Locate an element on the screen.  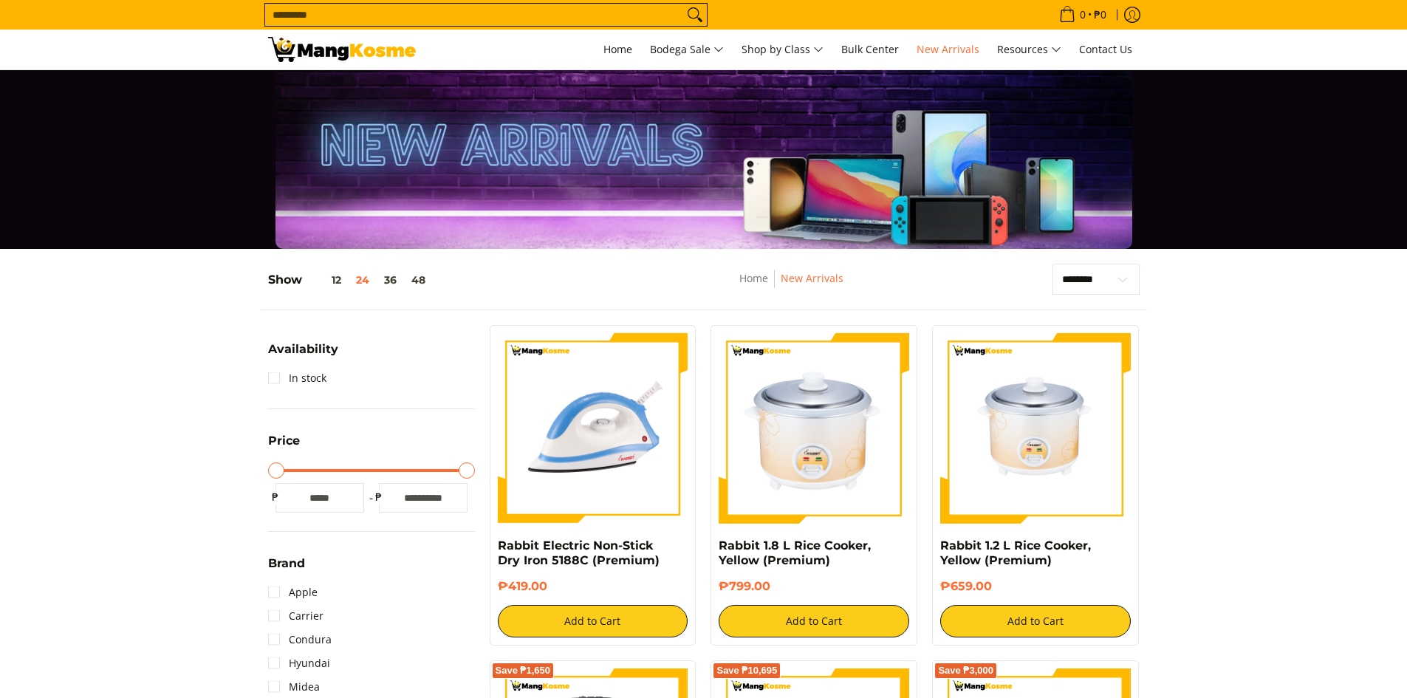
span: Price is located at coordinates (284, 441).